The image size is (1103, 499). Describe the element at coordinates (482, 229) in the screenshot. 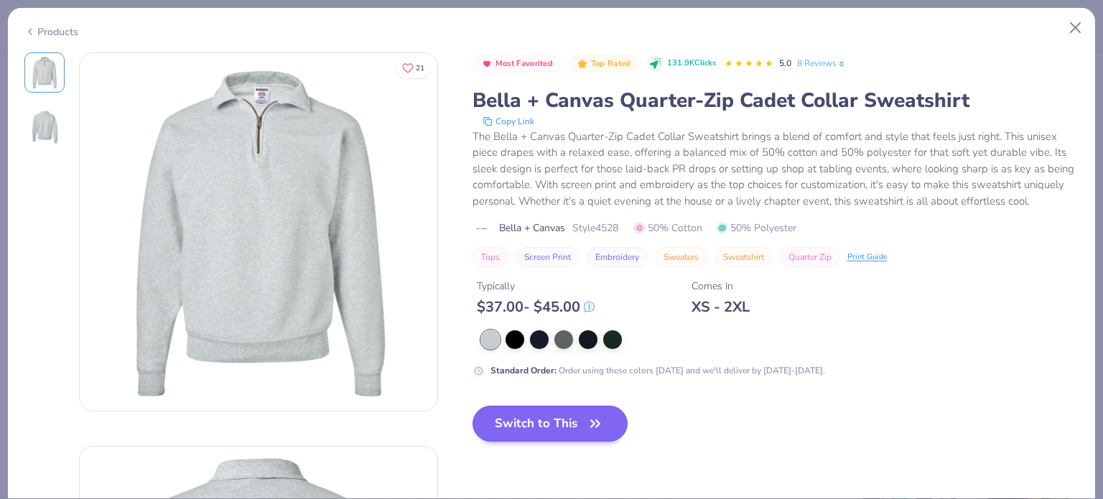

I see `img: brand logo` at that location.